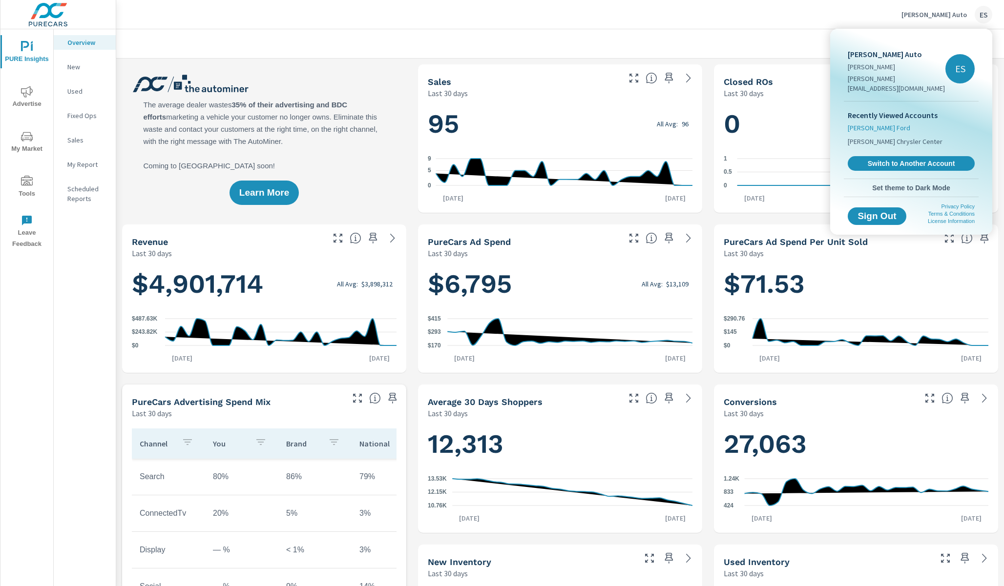 Image resolution: width=1004 pixels, height=586 pixels. Describe the element at coordinates (877, 216) in the screenshot. I see `span: Sign Out` at that location.